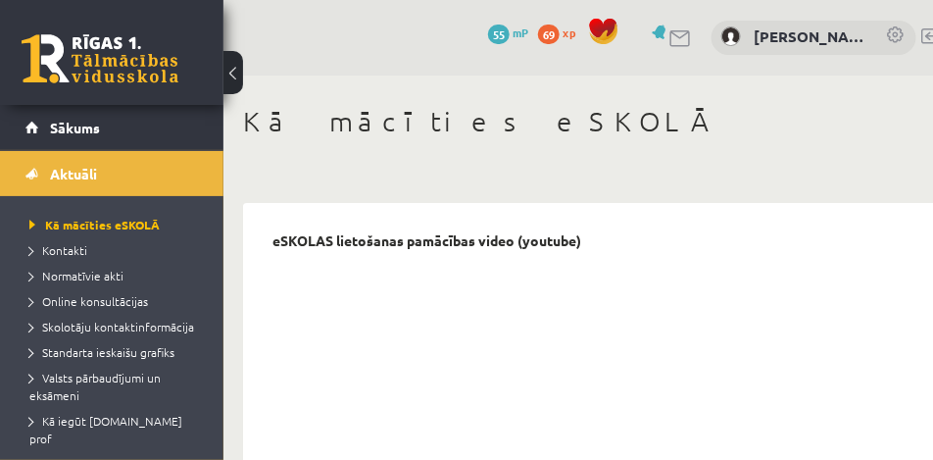 This screenshot has height=460, width=933. What do you see at coordinates (102, 352) in the screenshot?
I see `span: Standarta ieskaišu grafiks` at bounding box center [102, 352].